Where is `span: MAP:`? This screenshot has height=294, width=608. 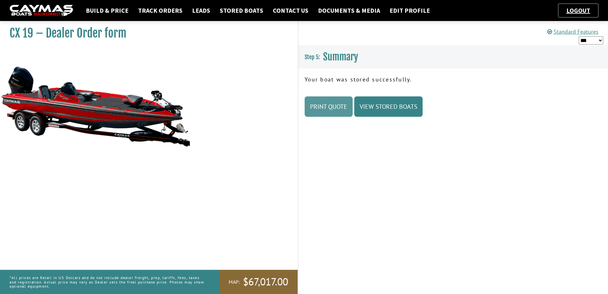
span: MAP: is located at coordinates (234, 282).